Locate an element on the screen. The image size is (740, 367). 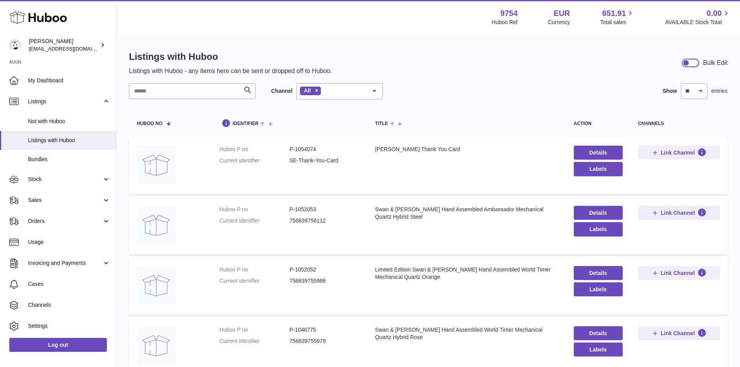
span: Invoicing and Payments is located at coordinates (65, 263).